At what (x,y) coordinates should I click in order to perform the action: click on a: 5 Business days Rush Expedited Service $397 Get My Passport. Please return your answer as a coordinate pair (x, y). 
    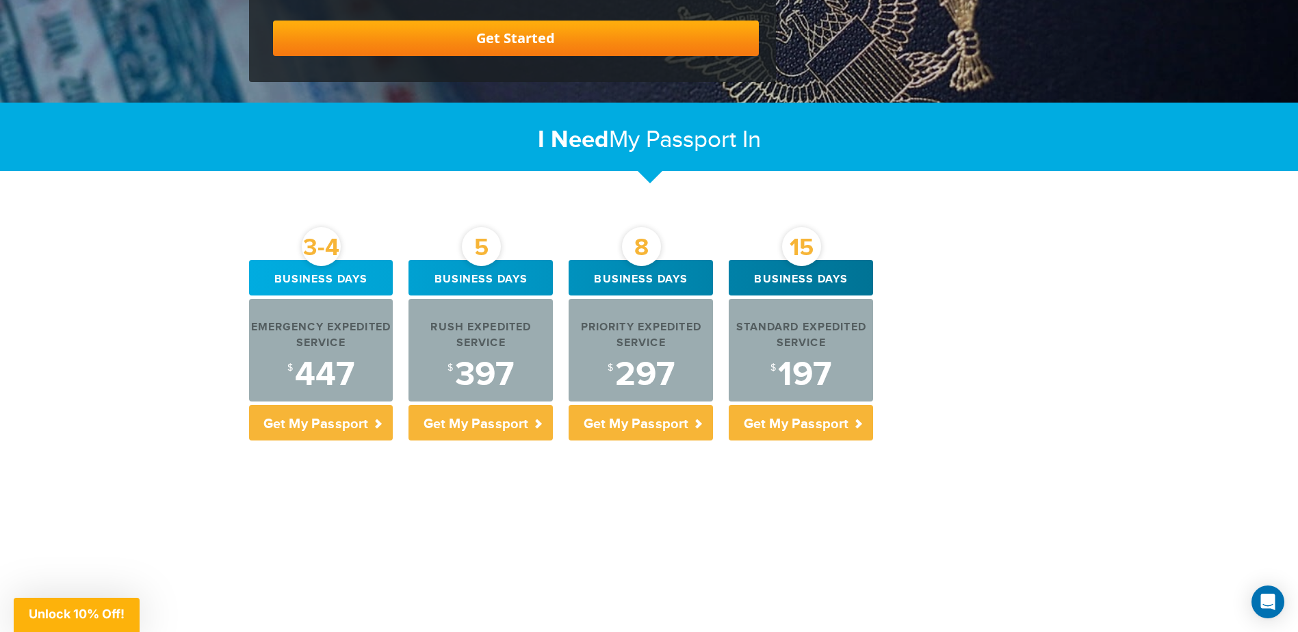
    Looking at the image, I should click on (480, 350).